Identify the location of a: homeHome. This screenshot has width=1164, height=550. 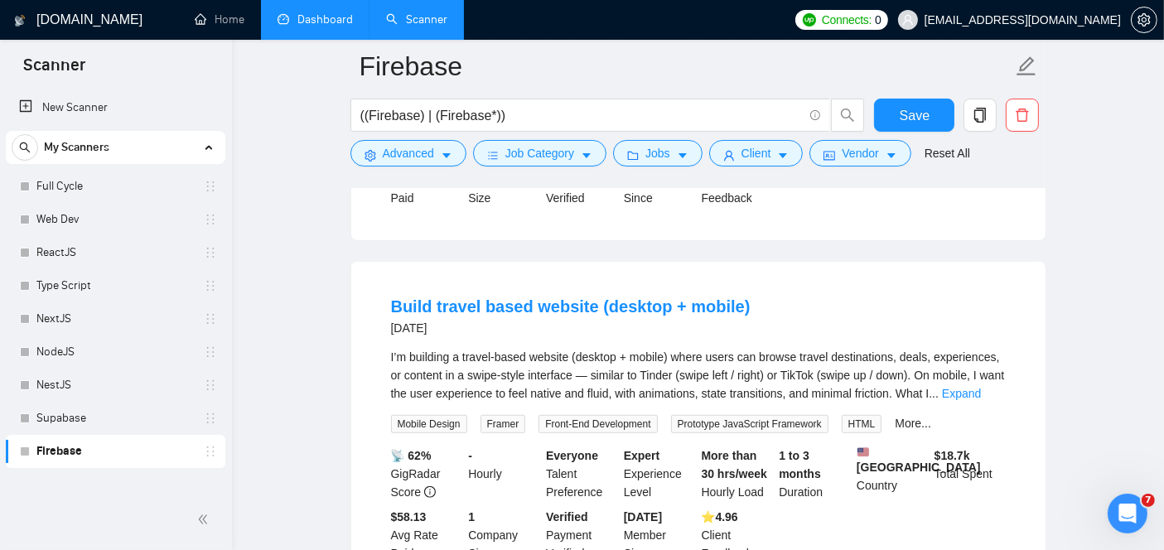
(219, 19).